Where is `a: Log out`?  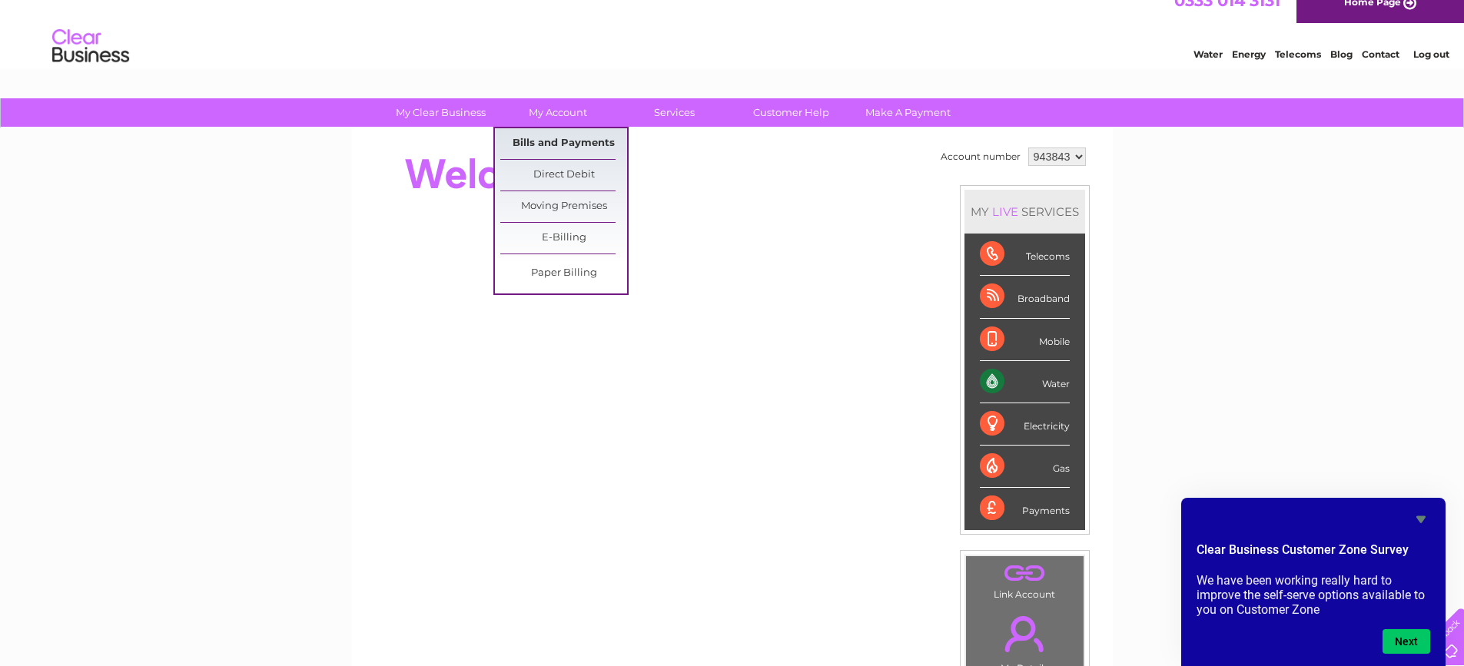 a: Log out is located at coordinates (1431, 71).